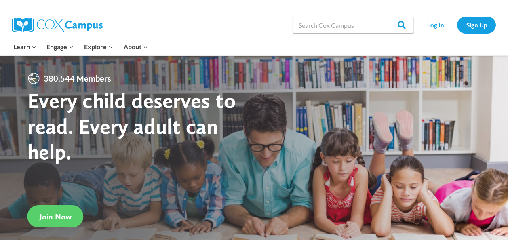  I want to click on span: Join Now, so click(55, 217).